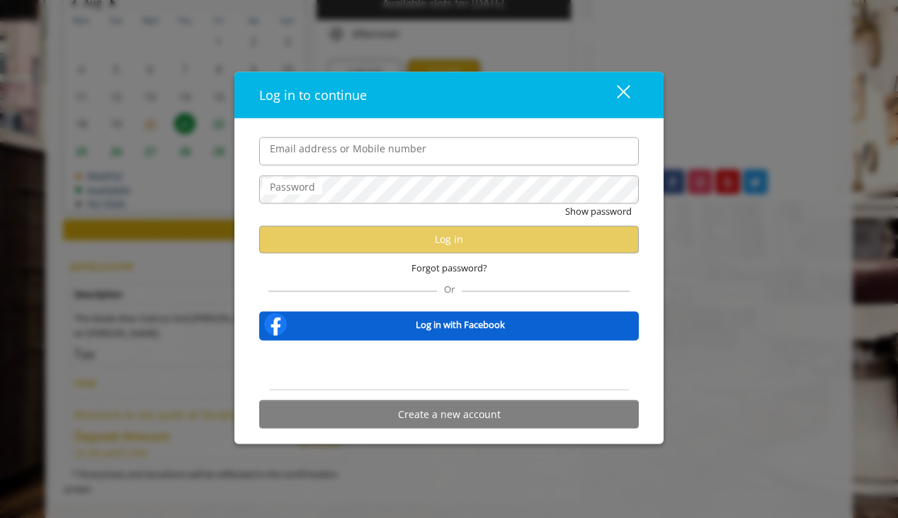  Describe the element at coordinates (348, 148) in the screenshot. I see `label: Email address or Mobile number` at that location.